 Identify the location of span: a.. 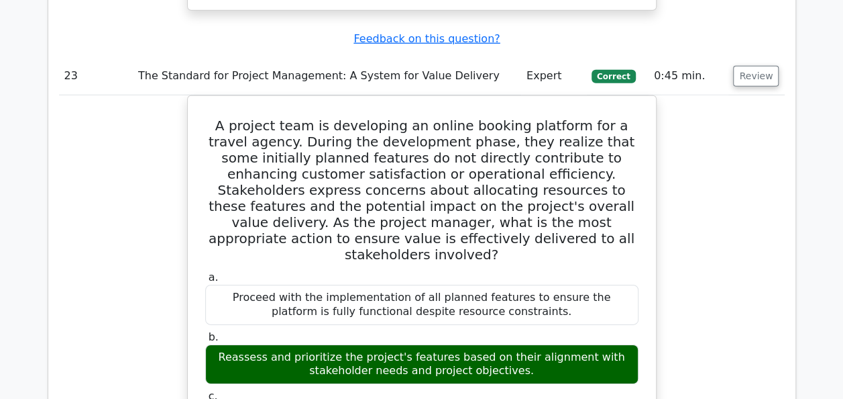
(213, 276).